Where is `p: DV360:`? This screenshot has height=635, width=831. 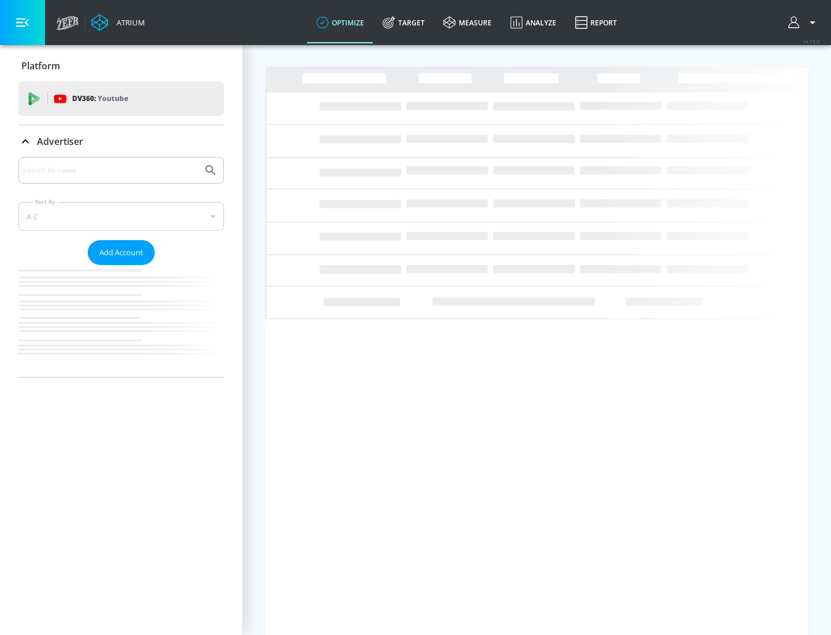 p: DV360: is located at coordinates (100, 99).